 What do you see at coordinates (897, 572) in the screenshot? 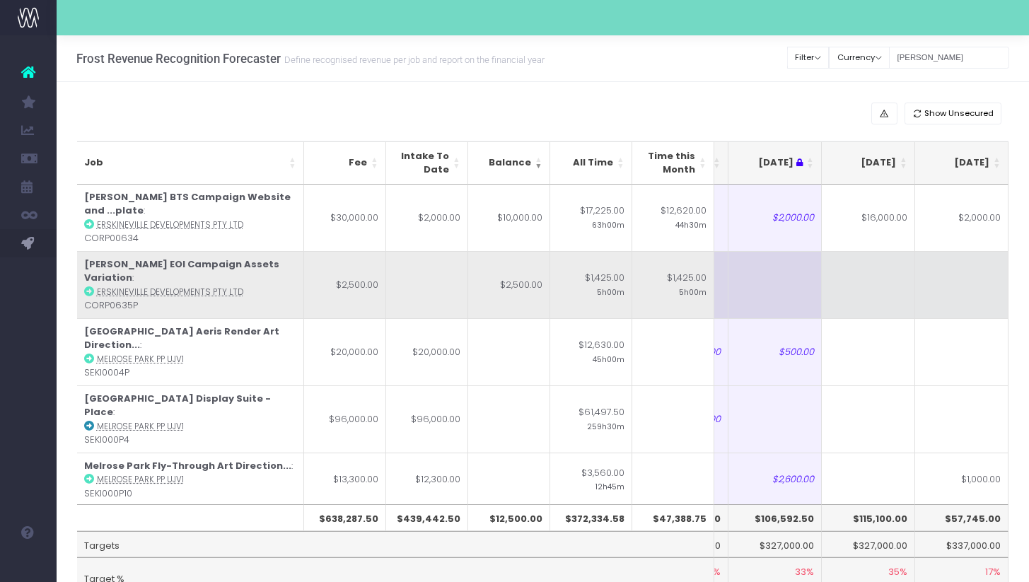
I see `span: 35%` at bounding box center [897, 572].